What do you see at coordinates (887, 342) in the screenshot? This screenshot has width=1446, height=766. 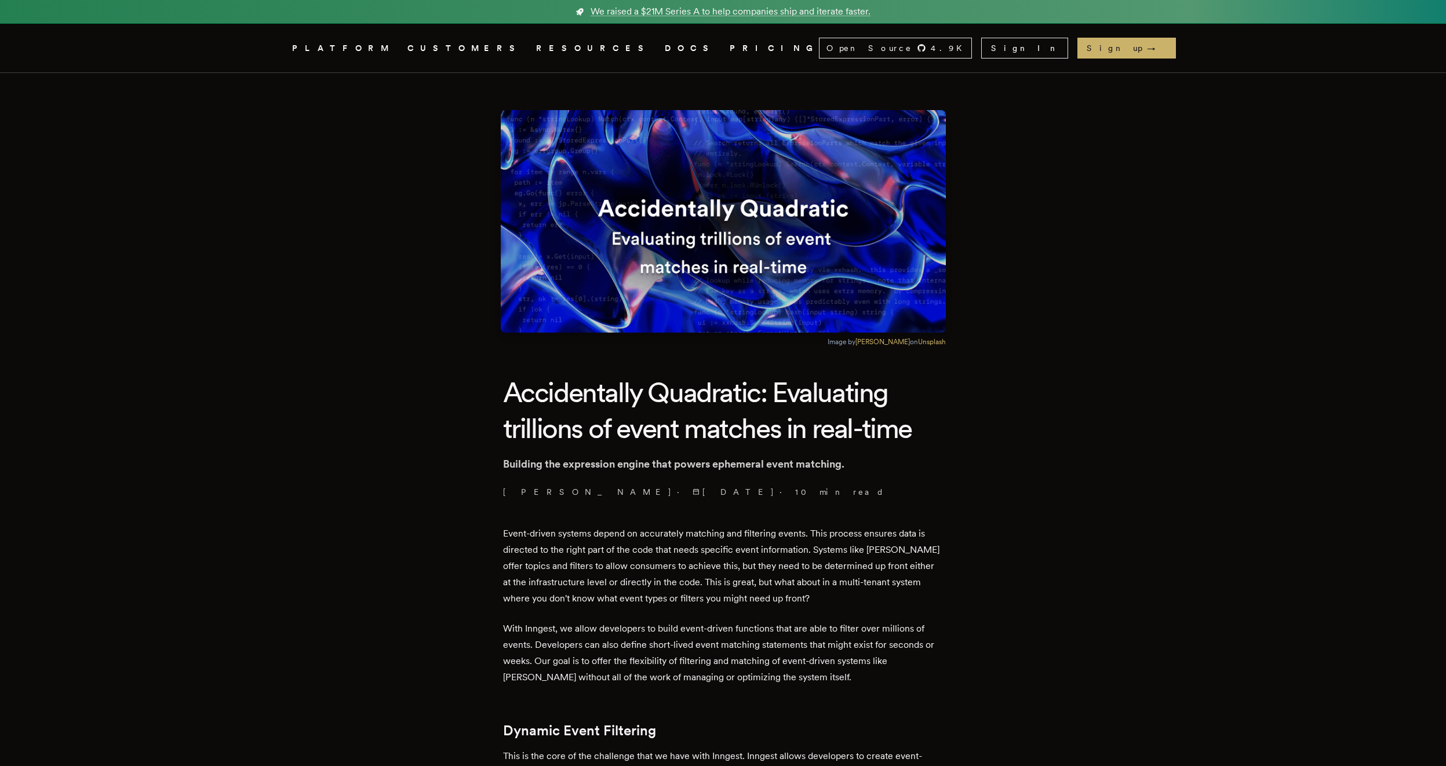 I see `figcaption: Image by on` at bounding box center [887, 342].